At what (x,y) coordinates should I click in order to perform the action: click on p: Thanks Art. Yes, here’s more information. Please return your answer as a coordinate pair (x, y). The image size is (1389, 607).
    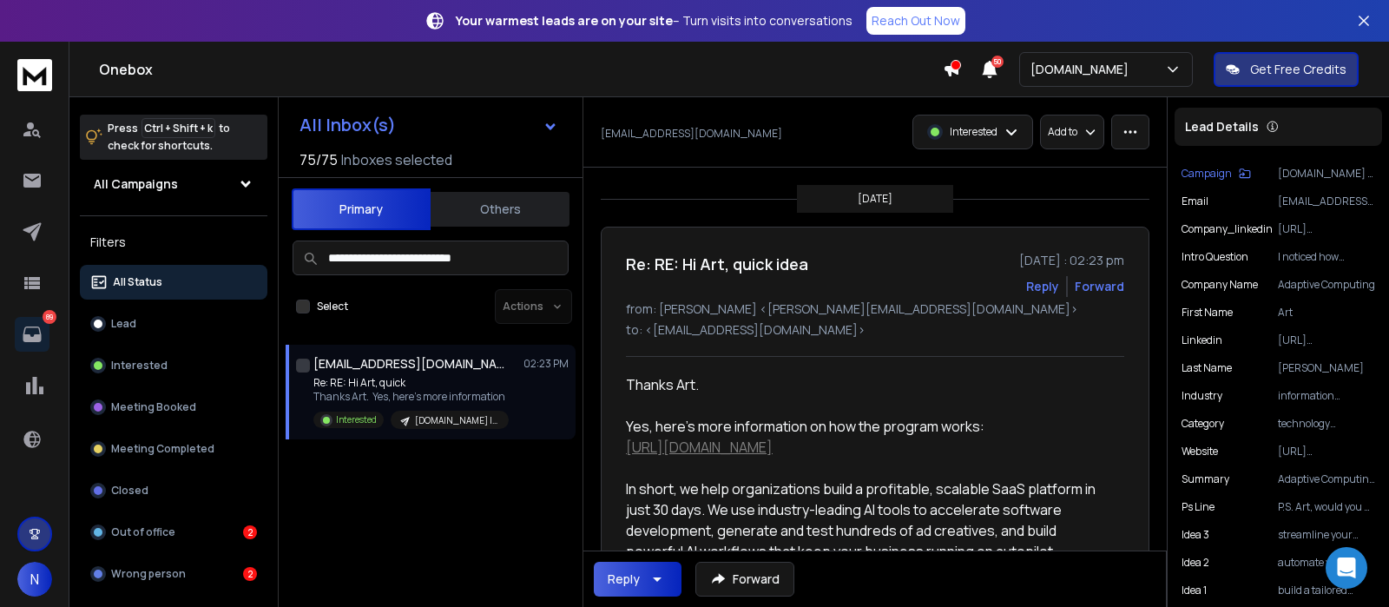
    Looking at the image, I should click on (410, 397).